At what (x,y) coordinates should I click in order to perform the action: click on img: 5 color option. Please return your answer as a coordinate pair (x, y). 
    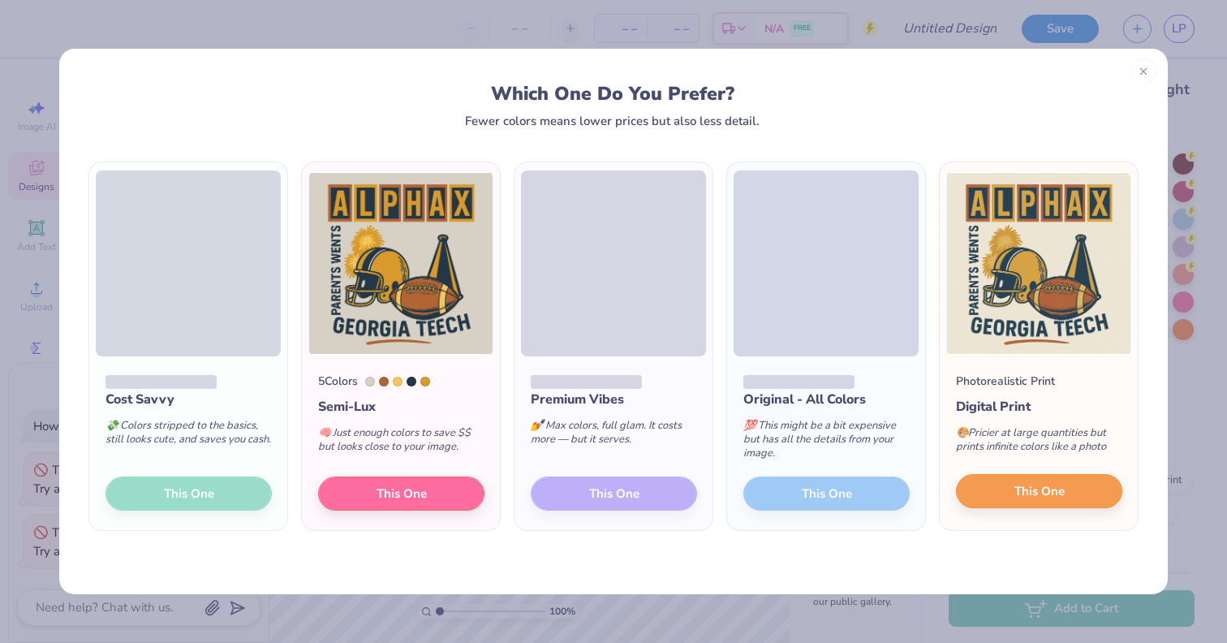
    Looking at the image, I should click on (401, 263).